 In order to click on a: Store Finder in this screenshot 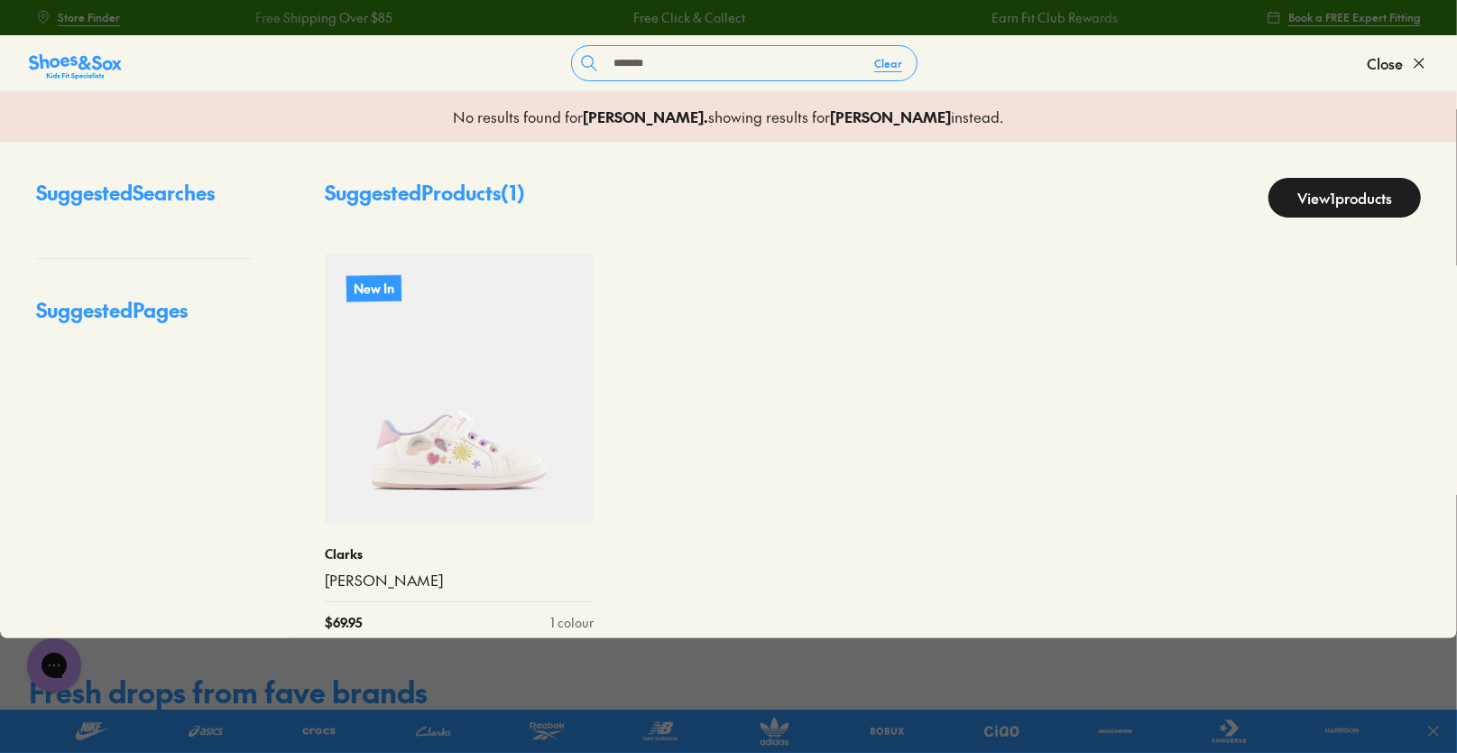, I will do `click(78, 17)`.